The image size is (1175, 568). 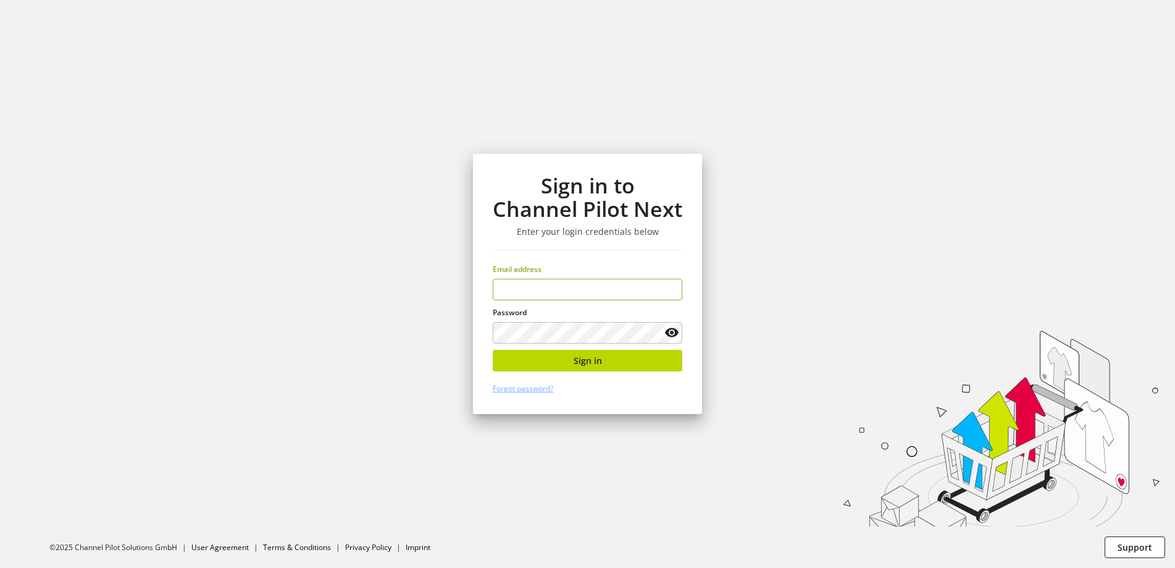 I want to click on button: Sign in, so click(x=587, y=360).